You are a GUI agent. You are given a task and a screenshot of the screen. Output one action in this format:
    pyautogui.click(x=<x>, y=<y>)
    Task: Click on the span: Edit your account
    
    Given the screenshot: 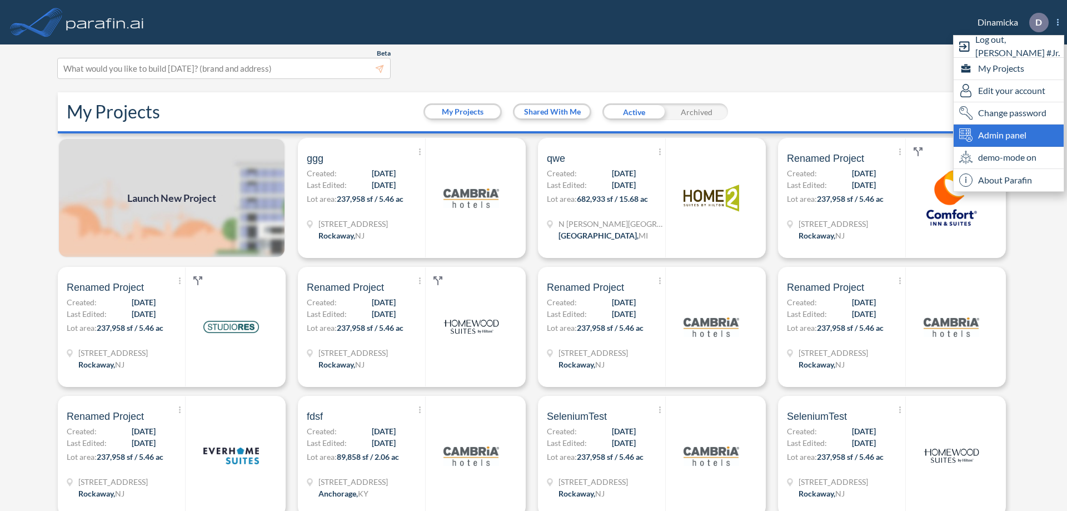 What is the action you would take?
    pyautogui.click(x=1011, y=91)
    